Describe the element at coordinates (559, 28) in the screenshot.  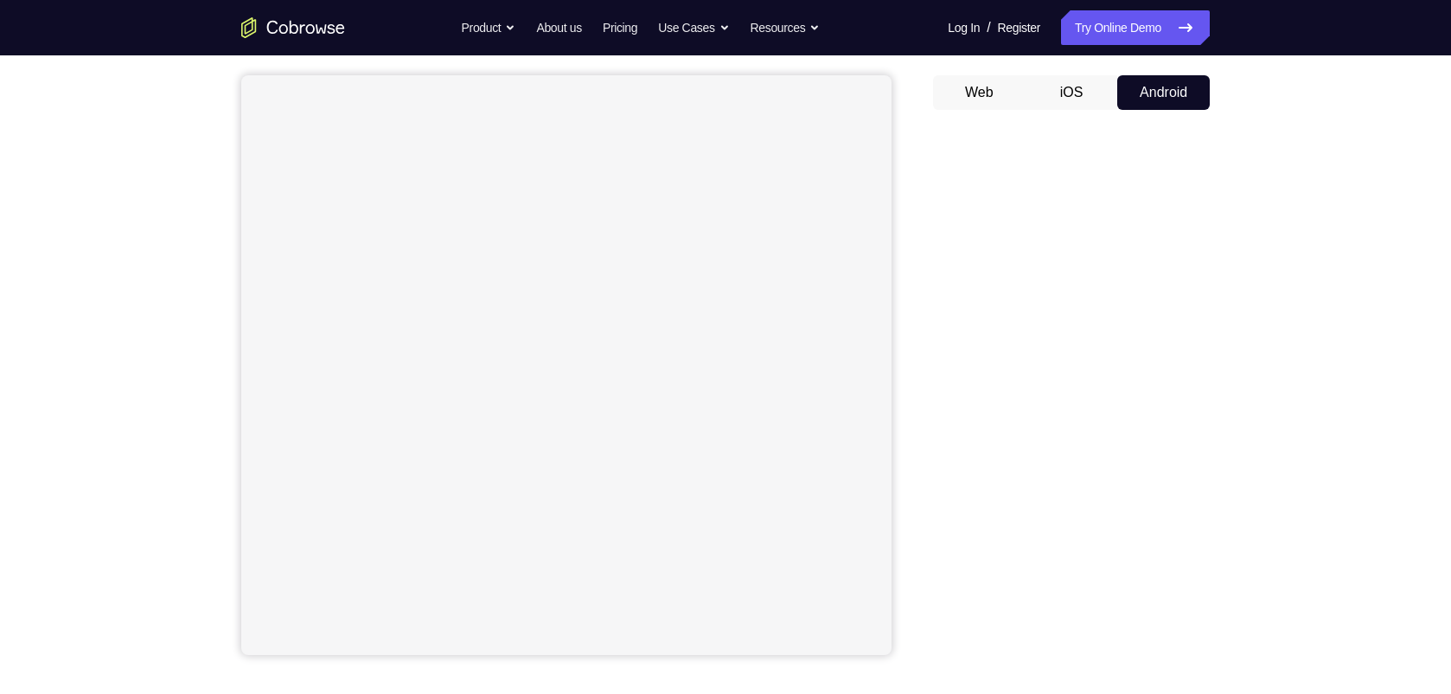
I see `a: About us` at that location.